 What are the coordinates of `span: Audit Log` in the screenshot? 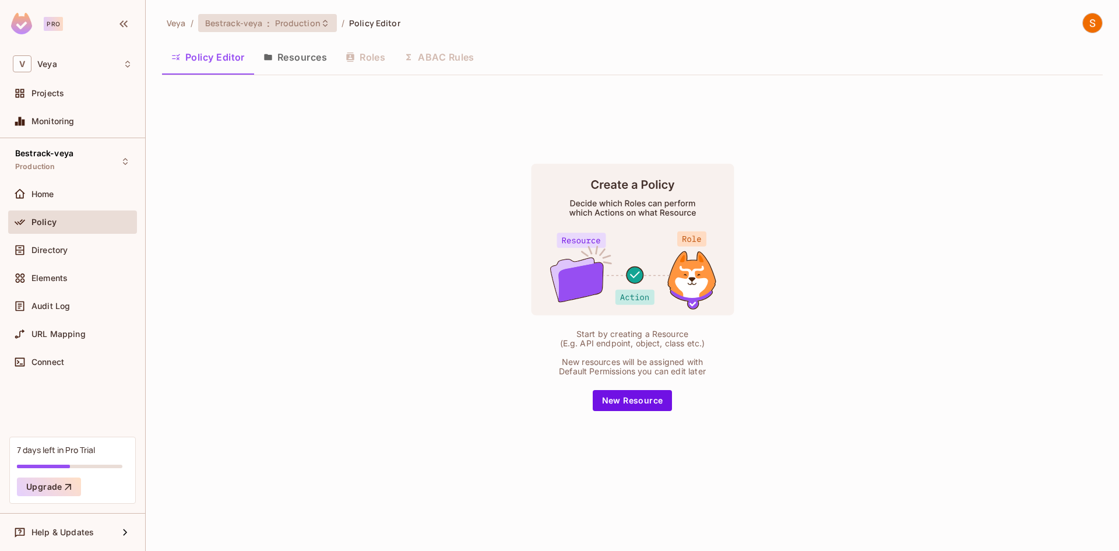 It's located at (51, 306).